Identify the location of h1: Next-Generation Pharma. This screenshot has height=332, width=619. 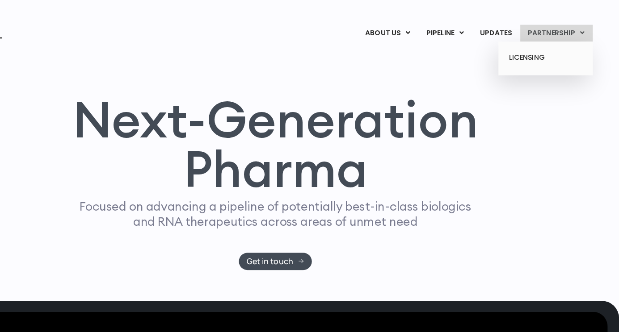
(310, 130).